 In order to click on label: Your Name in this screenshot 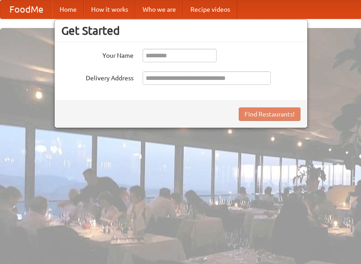, I will do `click(97, 54)`.